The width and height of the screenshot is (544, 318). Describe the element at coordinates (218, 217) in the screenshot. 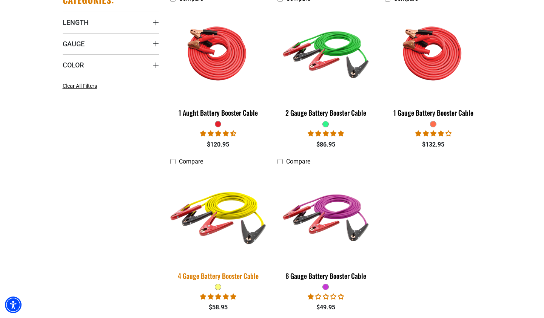

I see `img: yellow` at that location.